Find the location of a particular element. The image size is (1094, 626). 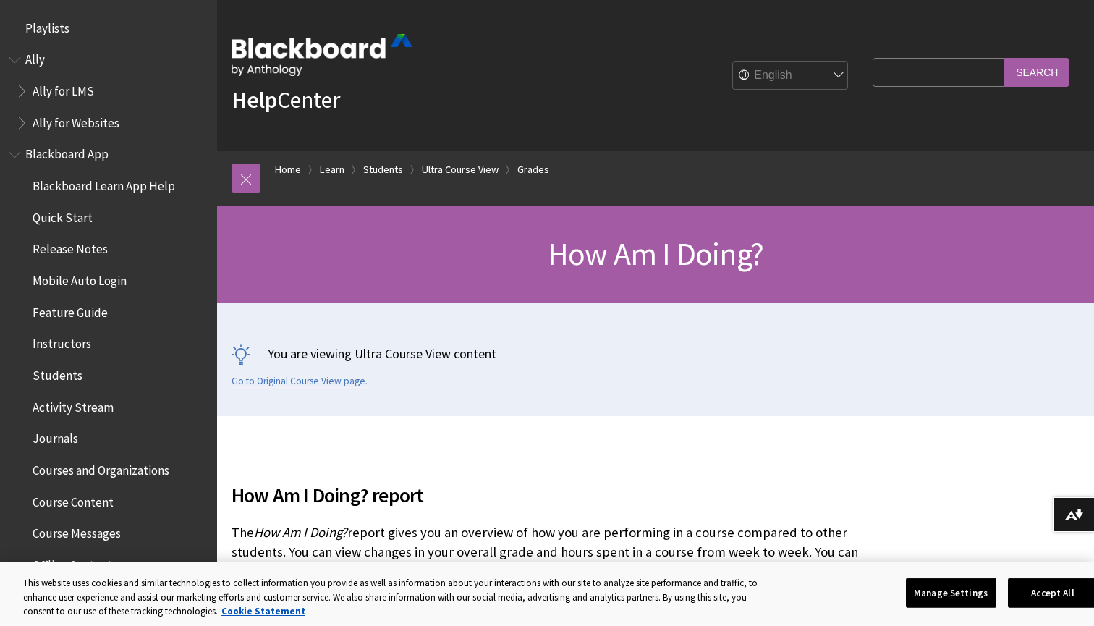

span: Release Notes is located at coordinates (70, 247).